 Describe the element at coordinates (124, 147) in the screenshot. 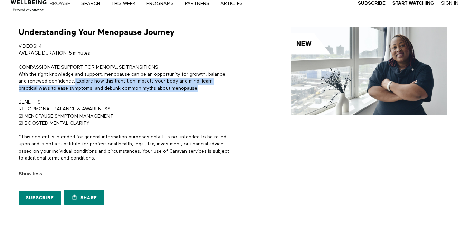

I see `p: *This content is intended for general information purposes only. It is not intended to be relied ...` at that location.